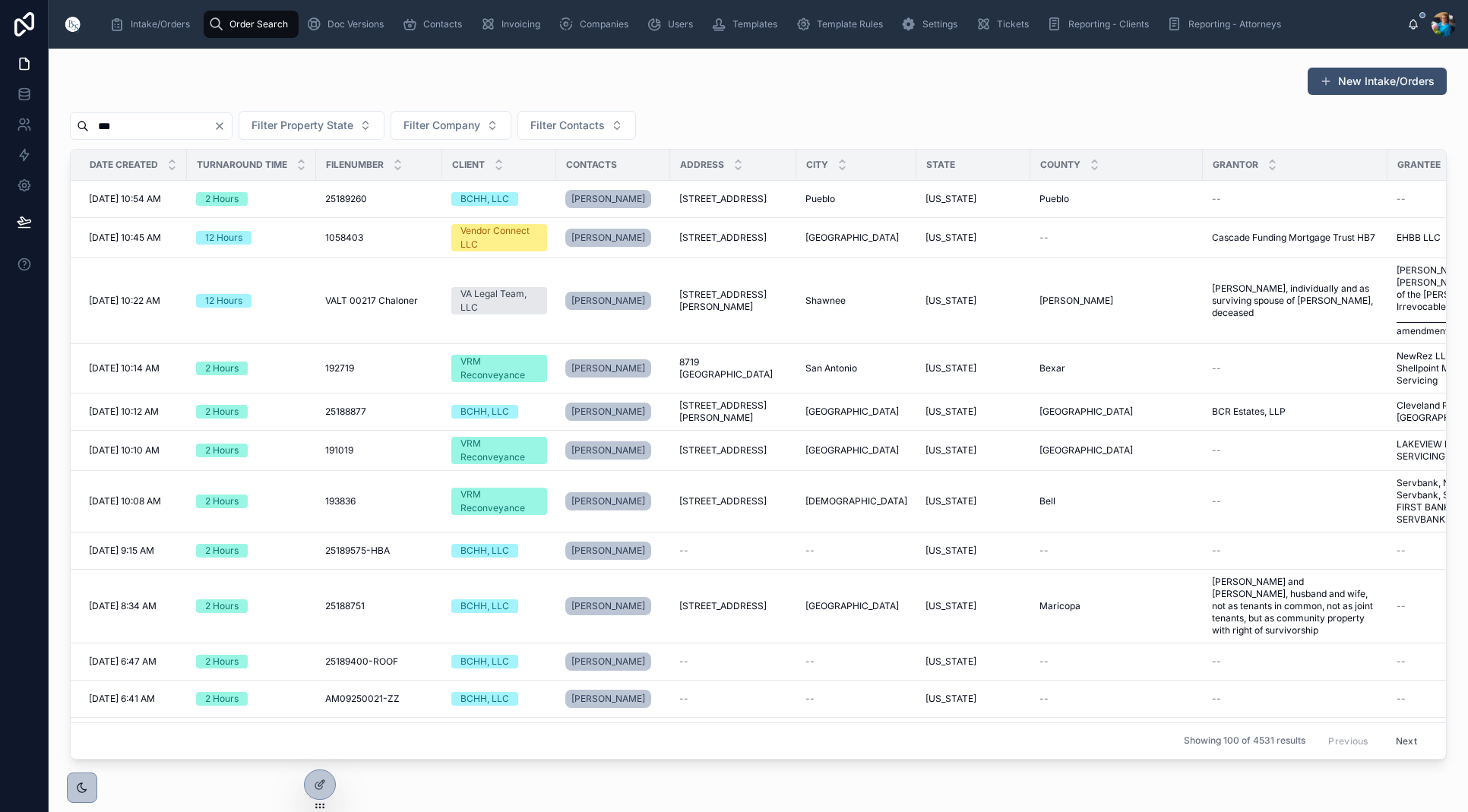 The width and height of the screenshot is (1468, 812). I want to click on button: Next, so click(1406, 740).